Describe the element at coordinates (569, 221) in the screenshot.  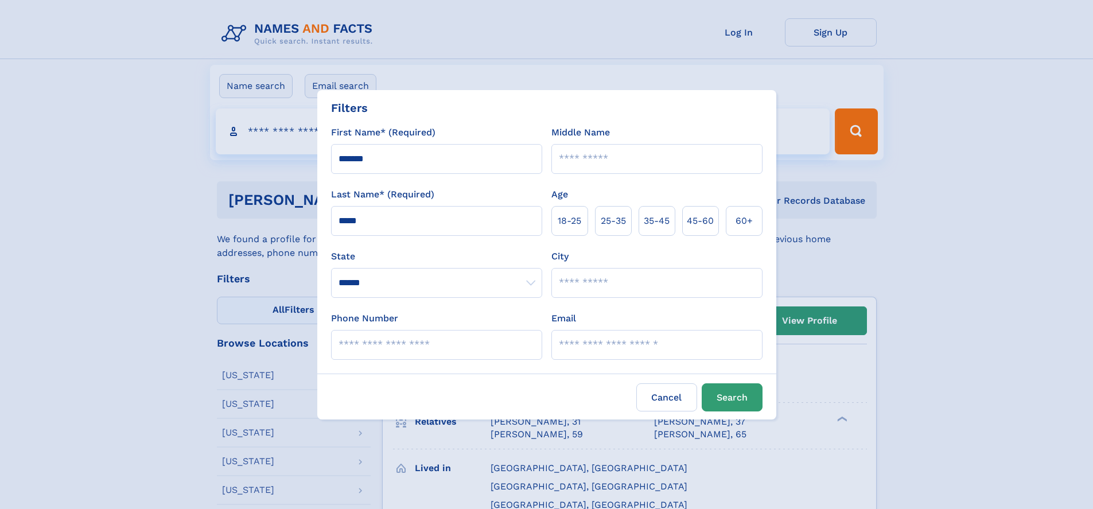
I see `span: 18‑25` at that location.